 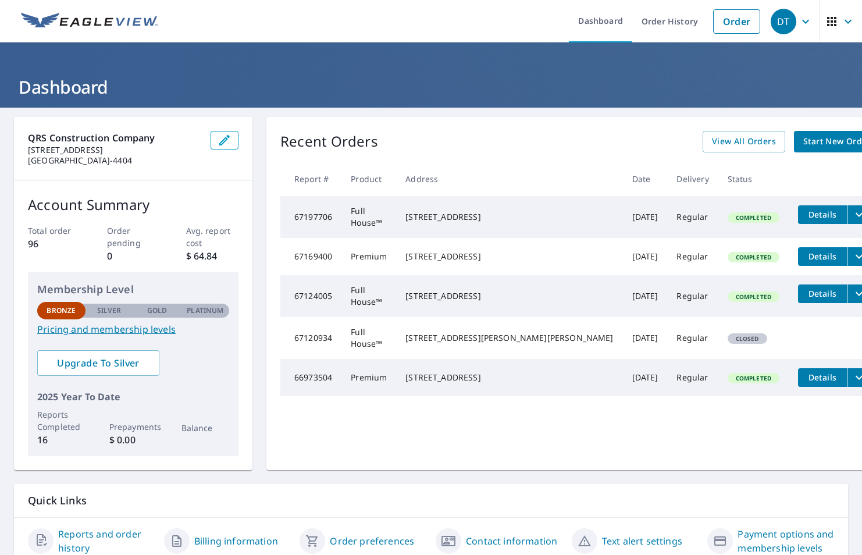 What do you see at coordinates (205, 428) in the screenshot?
I see `p: Balance` at bounding box center [205, 428].